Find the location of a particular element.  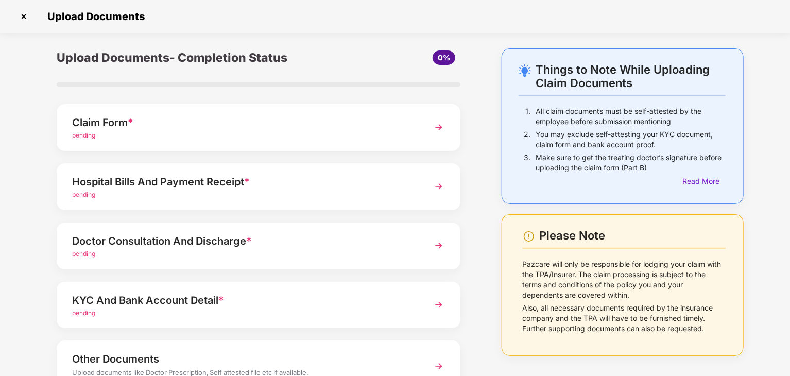

div: Doctor Consultation And Discharge is located at coordinates (243, 241).